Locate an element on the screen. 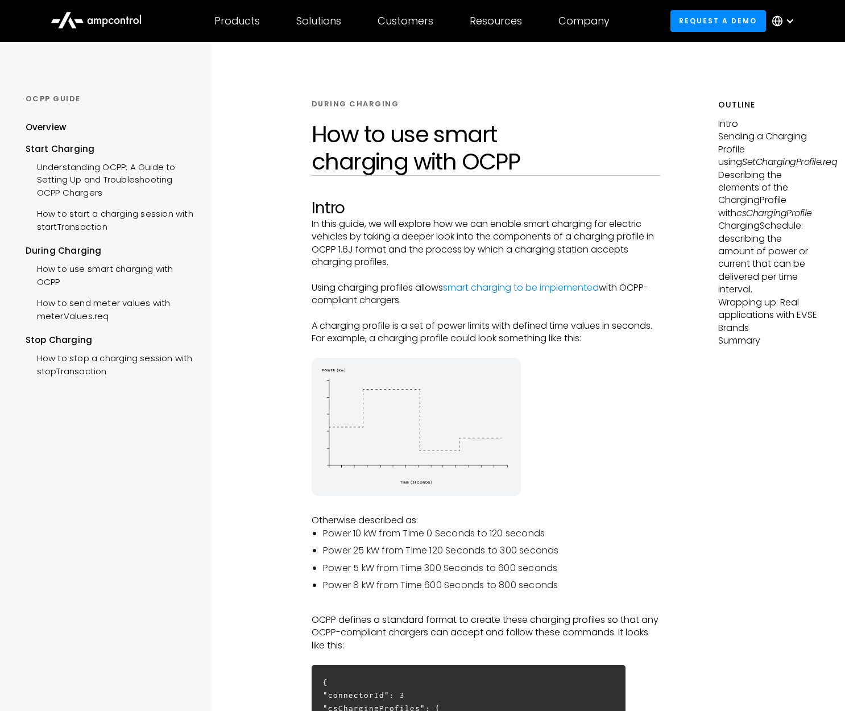 This screenshot has width=845, height=711. li: Power 5 kW from Time 300 Seconds to 600 seconds is located at coordinates (491, 568).